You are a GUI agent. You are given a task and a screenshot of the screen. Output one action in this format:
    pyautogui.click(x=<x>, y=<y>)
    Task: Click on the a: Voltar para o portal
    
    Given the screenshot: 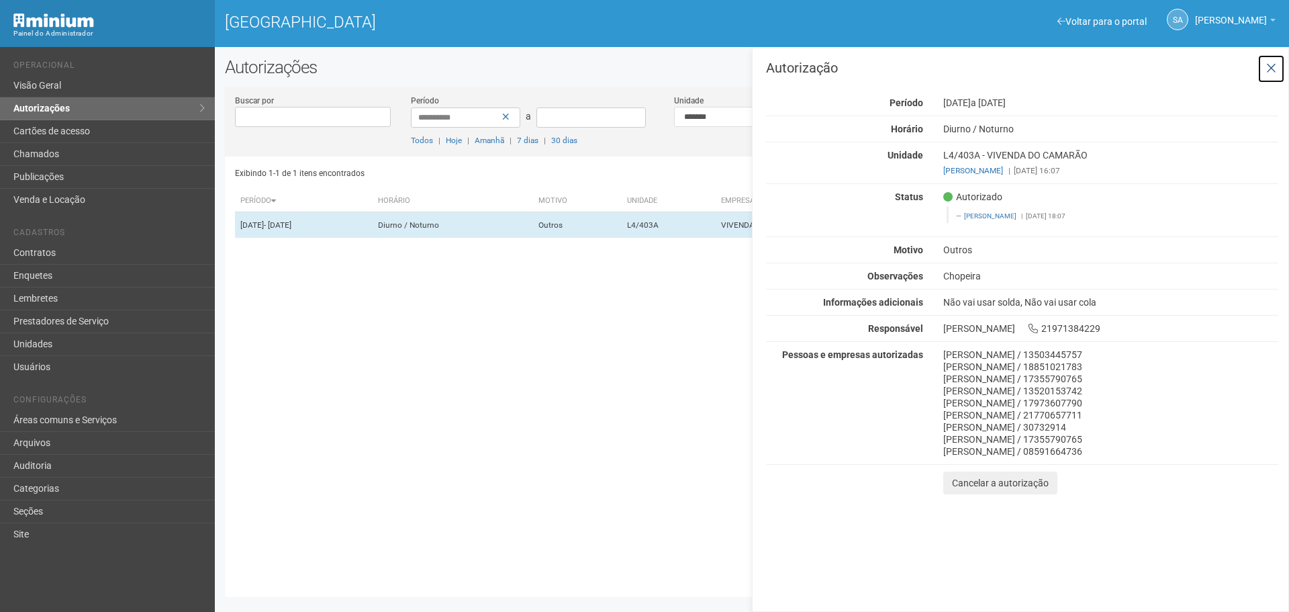 What is the action you would take?
    pyautogui.click(x=1102, y=21)
    